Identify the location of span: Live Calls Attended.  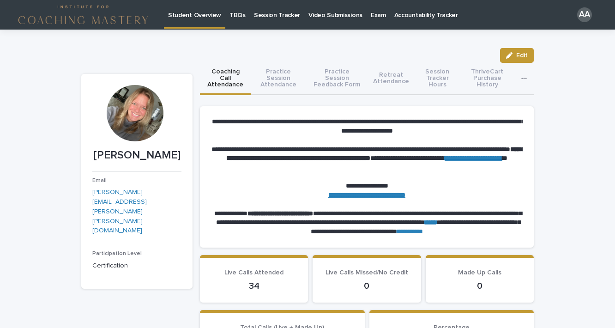
(254, 273).